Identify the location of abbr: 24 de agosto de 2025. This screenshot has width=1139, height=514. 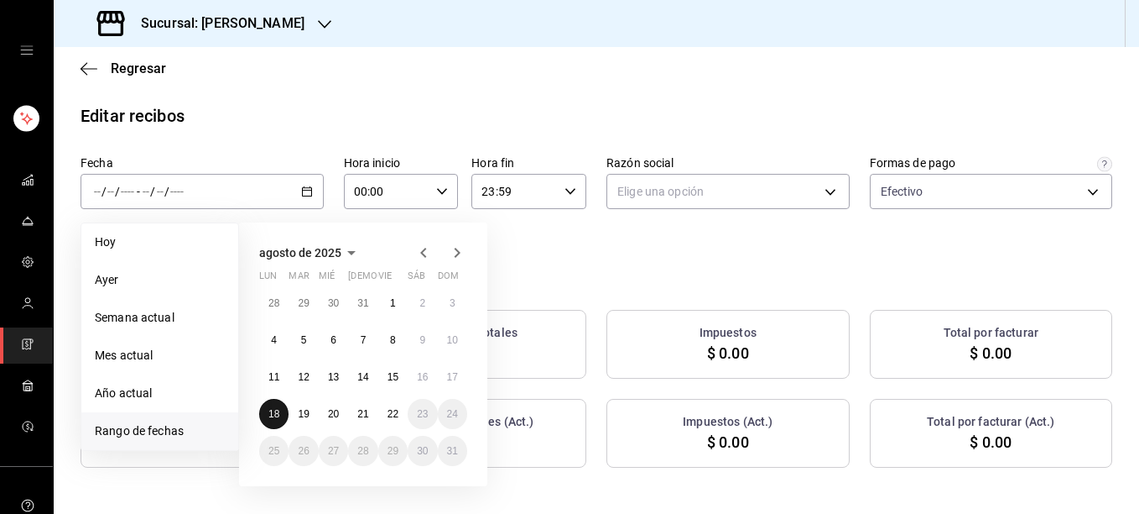
(452, 414).